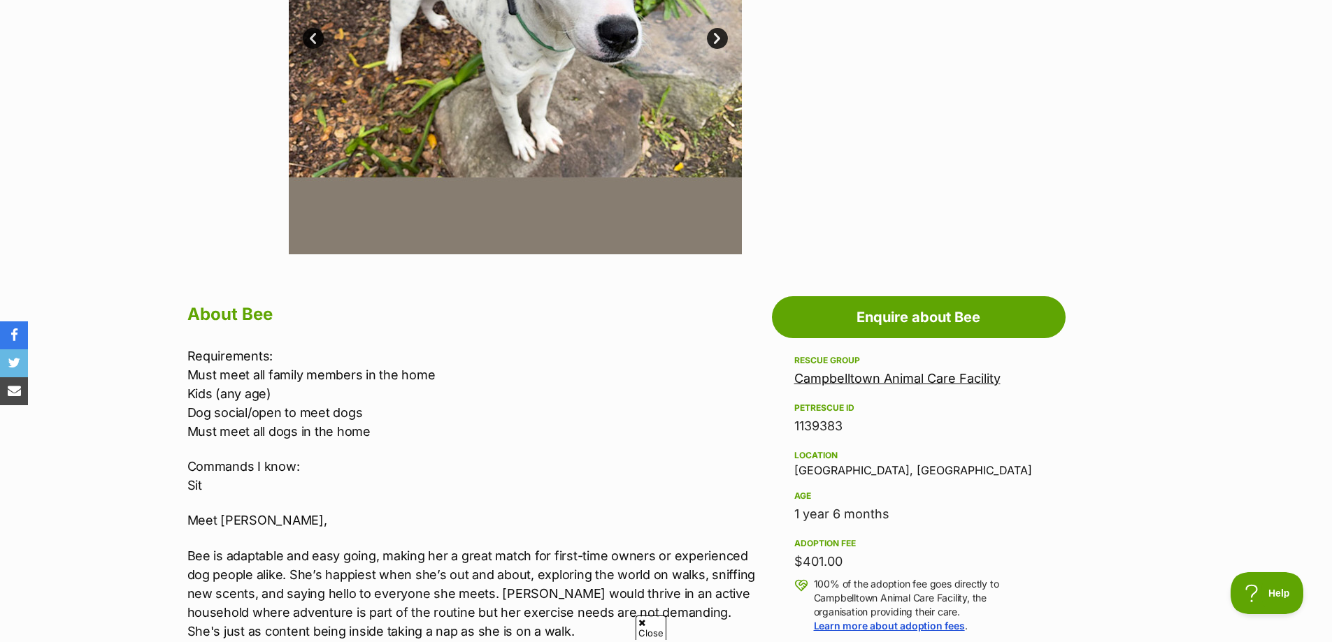  Describe the element at coordinates (476, 594) in the screenshot. I see `p: Bee is adaptable and easy going, making her a great match for first-time owners or experienced do...` at that location.